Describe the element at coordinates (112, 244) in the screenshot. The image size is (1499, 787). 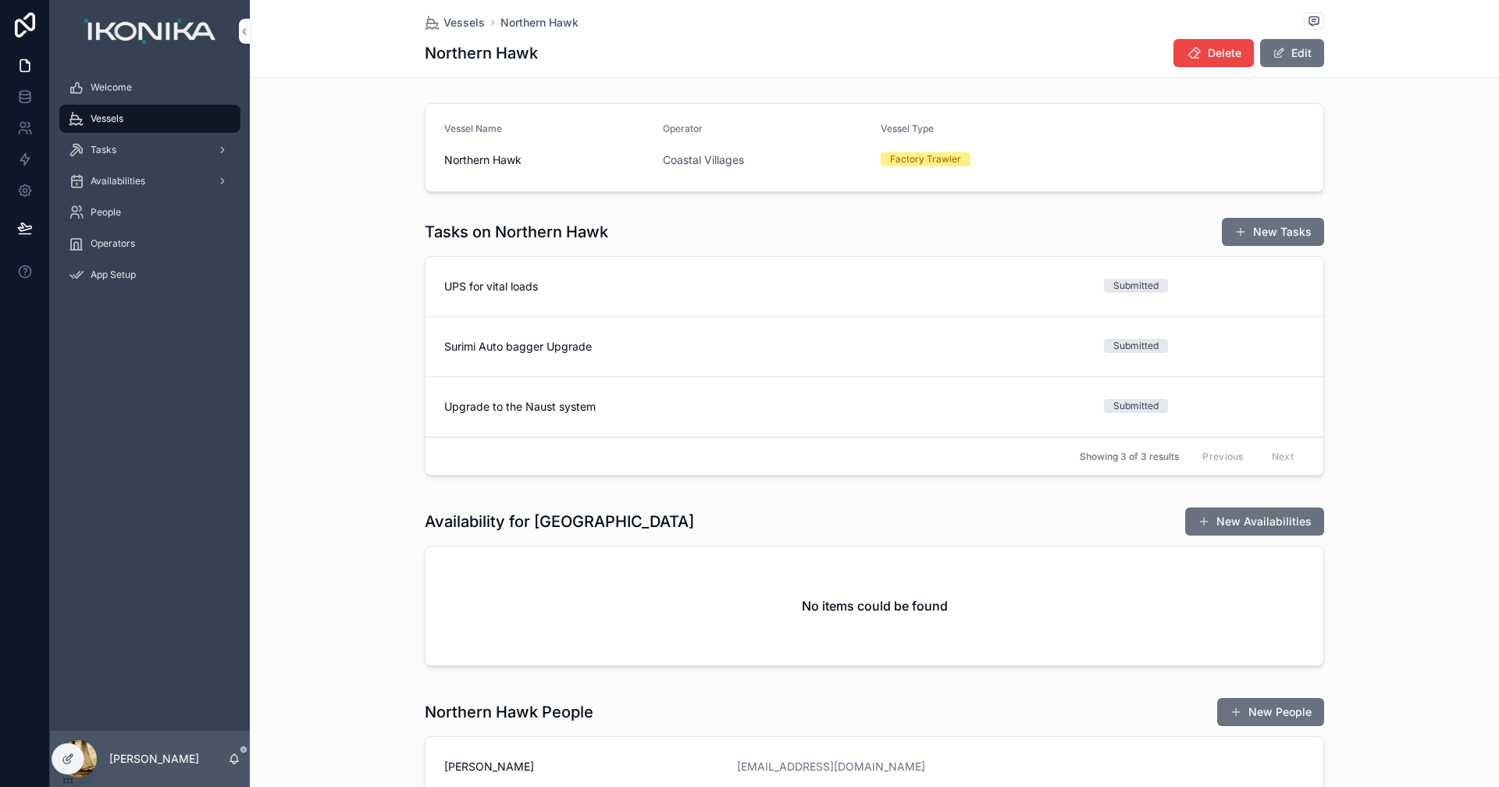
I see `span: Operators` at that location.